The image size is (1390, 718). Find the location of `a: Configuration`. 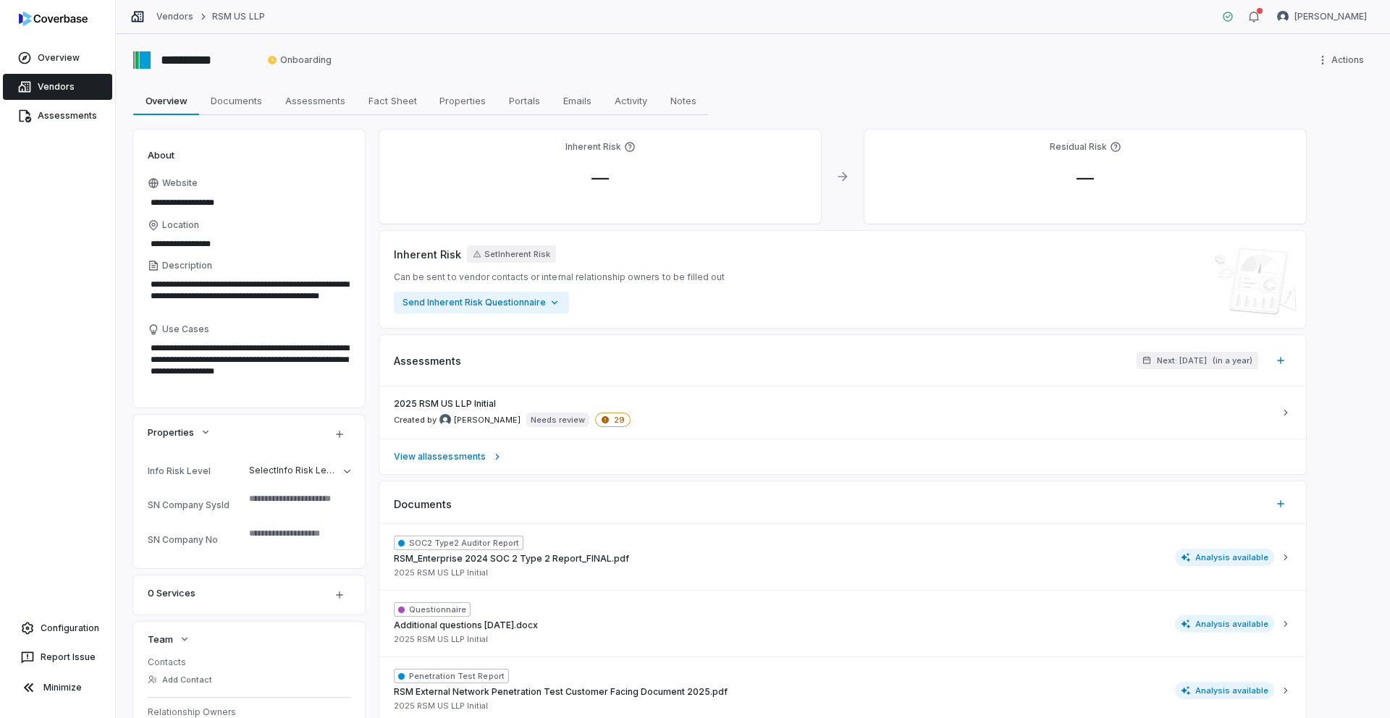

a: Configuration is located at coordinates (57, 628).